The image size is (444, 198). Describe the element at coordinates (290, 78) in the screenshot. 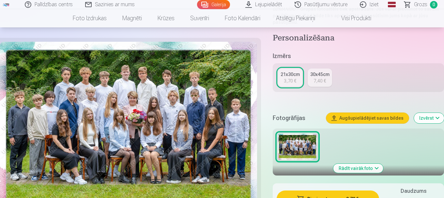

I see `a: 21x30cm3,70 €` at that location.